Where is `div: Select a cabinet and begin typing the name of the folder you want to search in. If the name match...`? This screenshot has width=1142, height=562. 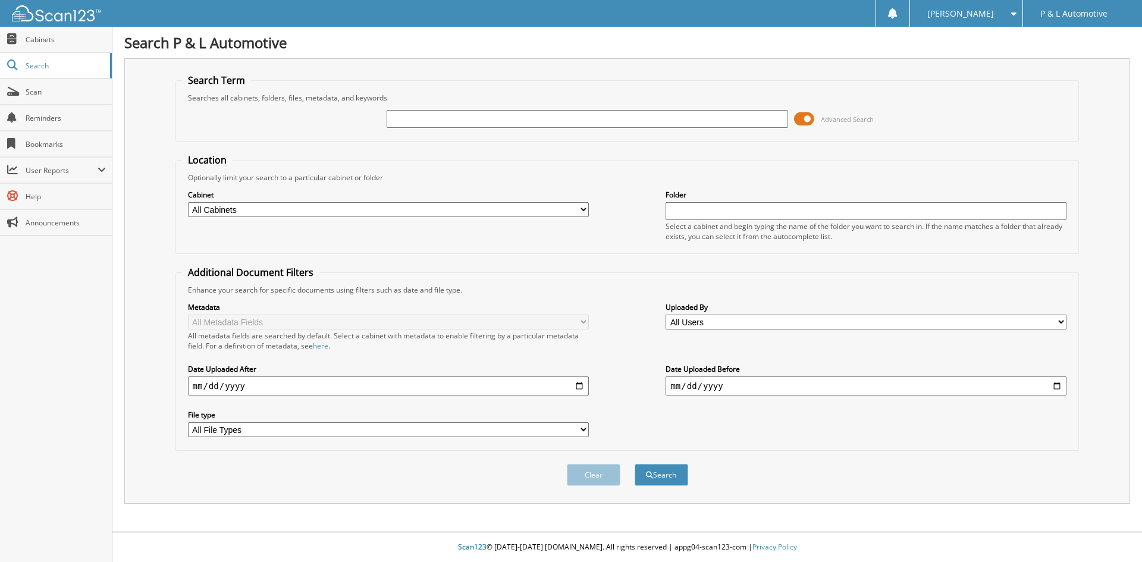
div: Select a cabinet and begin typing the name of the folder you want to search in. If the name match... is located at coordinates (866, 231).